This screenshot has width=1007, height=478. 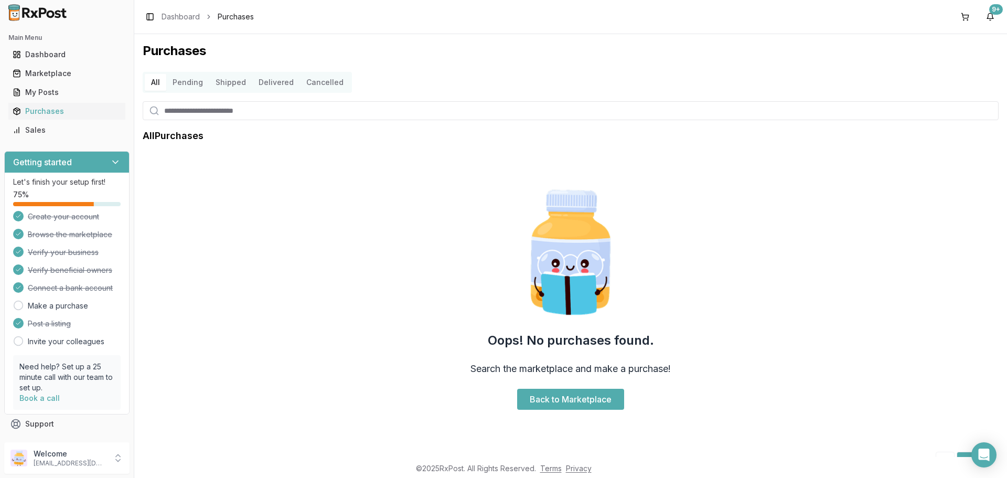 I want to click on div: Open Intercom Messenger, so click(x=984, y=455).